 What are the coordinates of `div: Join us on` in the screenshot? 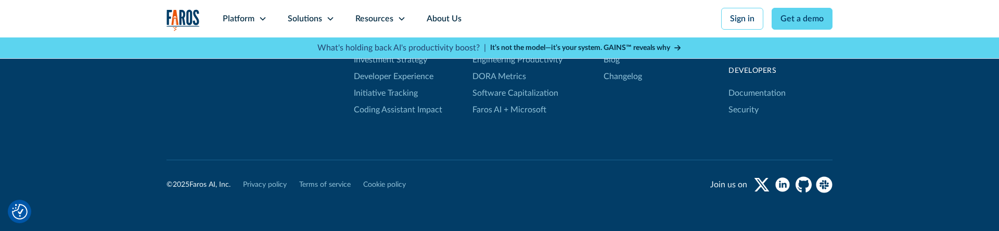 It's located at (729, 185).